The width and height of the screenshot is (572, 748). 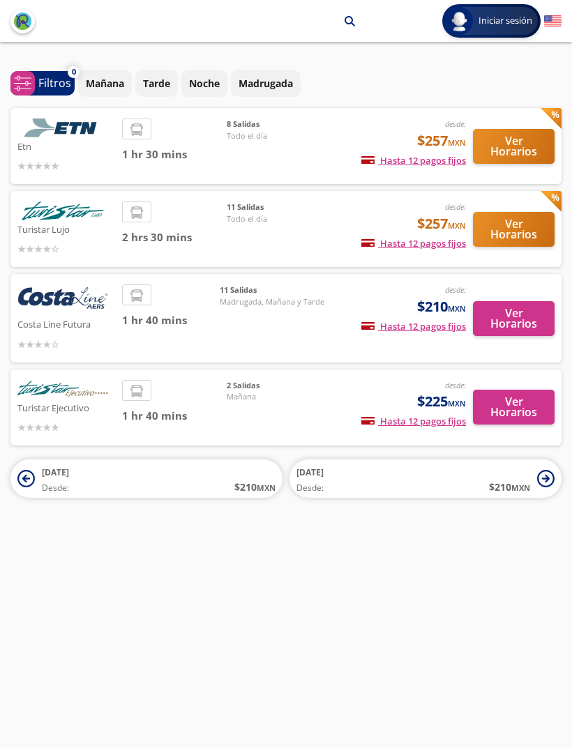 What do you see at coordinates (275, 385) in the screenshot?
I see `span: 2 Salidas` at bounding box center [275, 385].